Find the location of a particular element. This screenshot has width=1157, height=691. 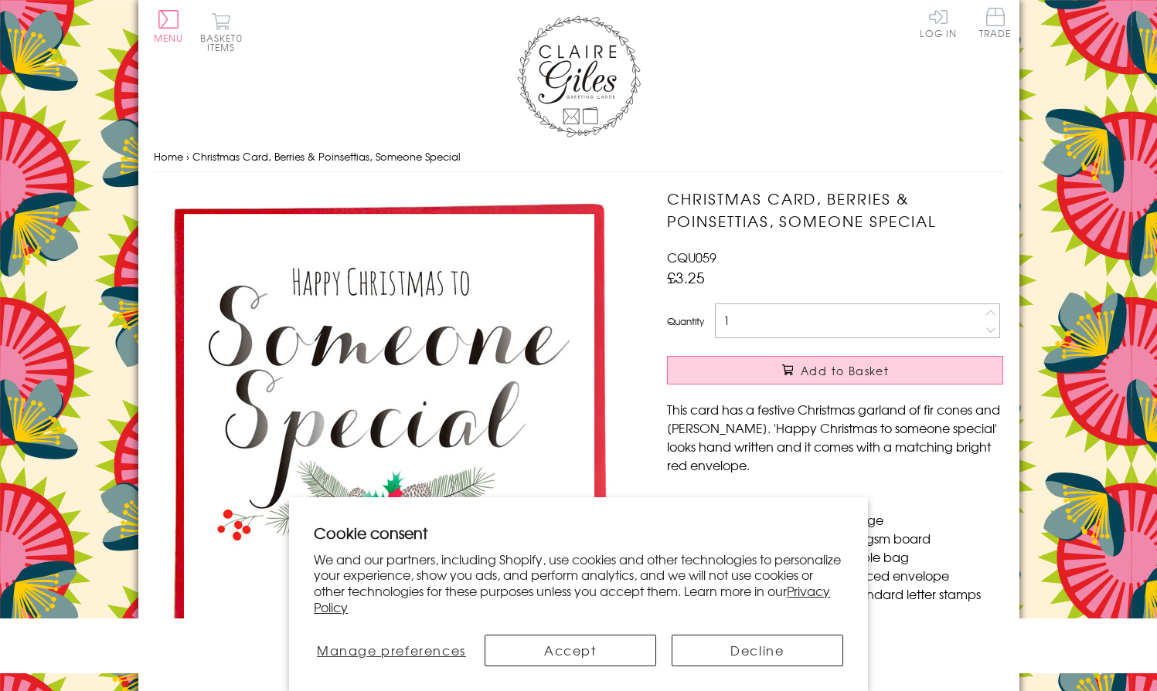

span: Add to Basket is located at coordinates (844, 371).